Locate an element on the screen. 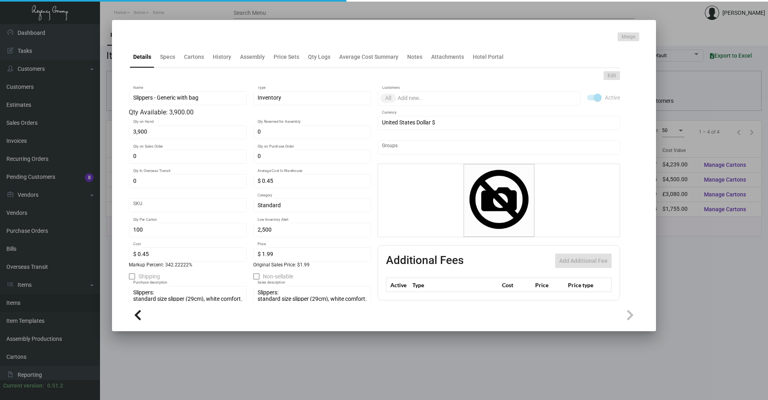 This screenshot has width=768, height=400. div: Notes is located at coordinates (415, 57).